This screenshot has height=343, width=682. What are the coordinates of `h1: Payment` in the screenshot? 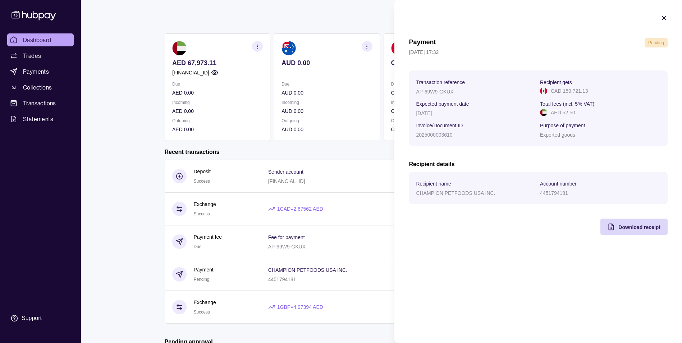 It's located at (422, 43).